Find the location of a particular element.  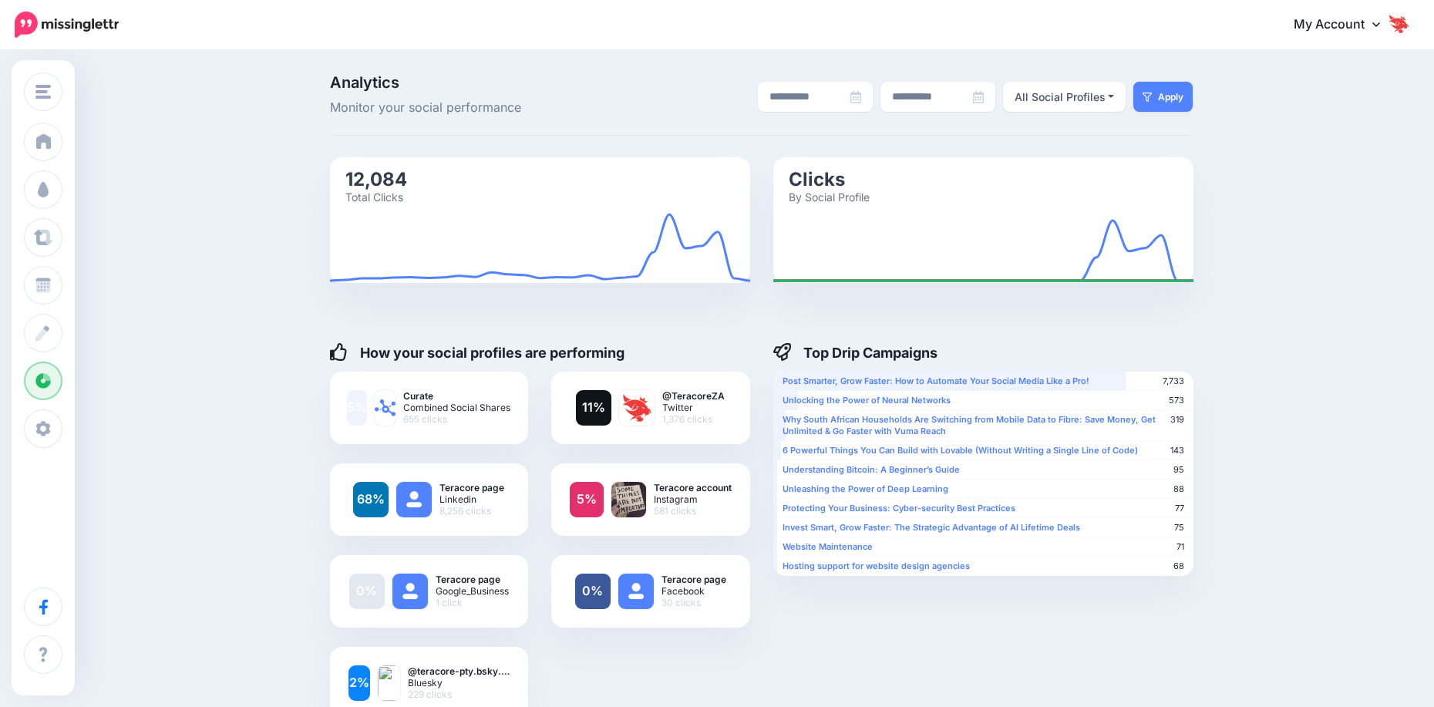

b: 6 Powerful Things You Can Build with Lovable (Without Writing a Single Line of Code) is located at coordinates (960, 450).